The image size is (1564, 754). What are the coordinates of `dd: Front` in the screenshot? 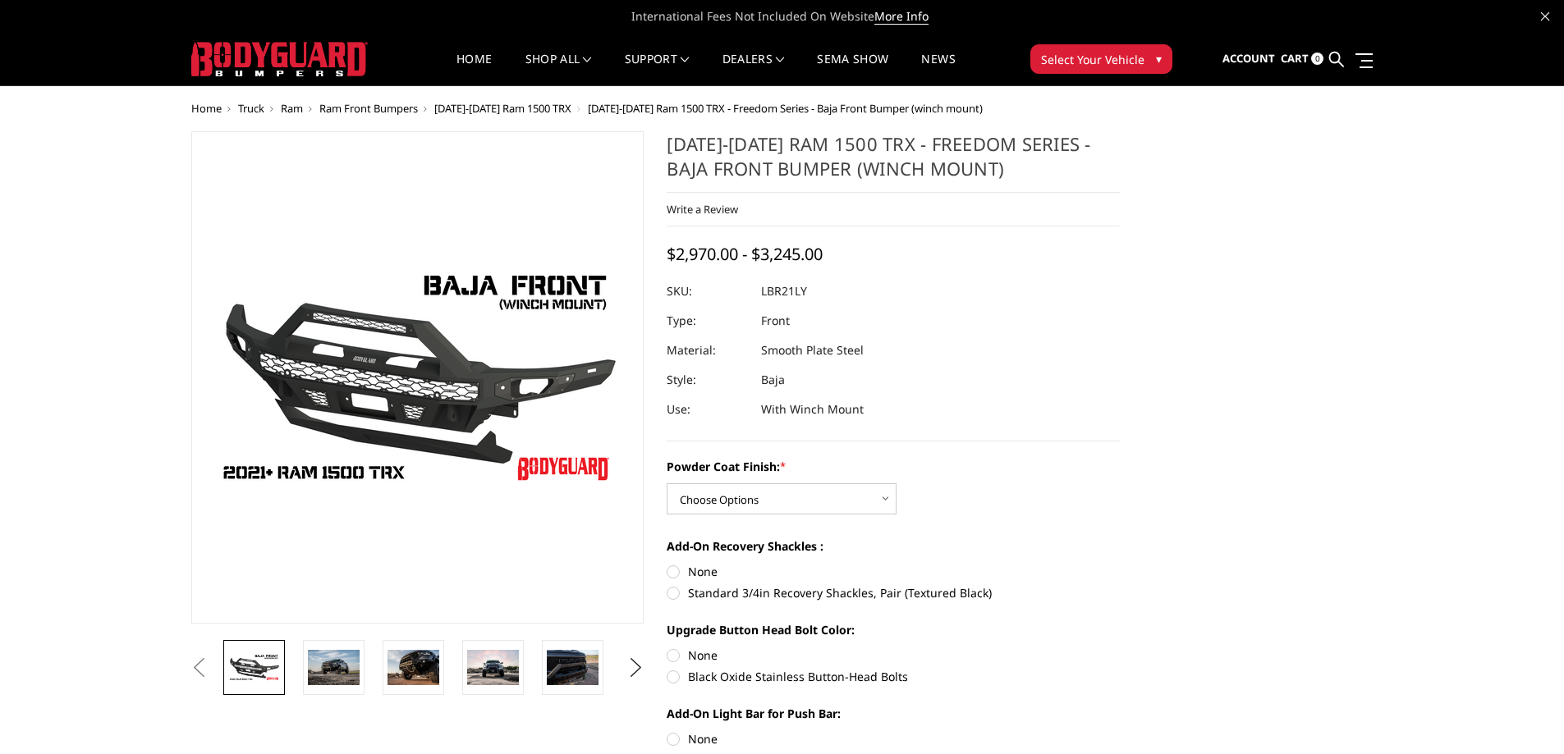 It's located at (775, 321).